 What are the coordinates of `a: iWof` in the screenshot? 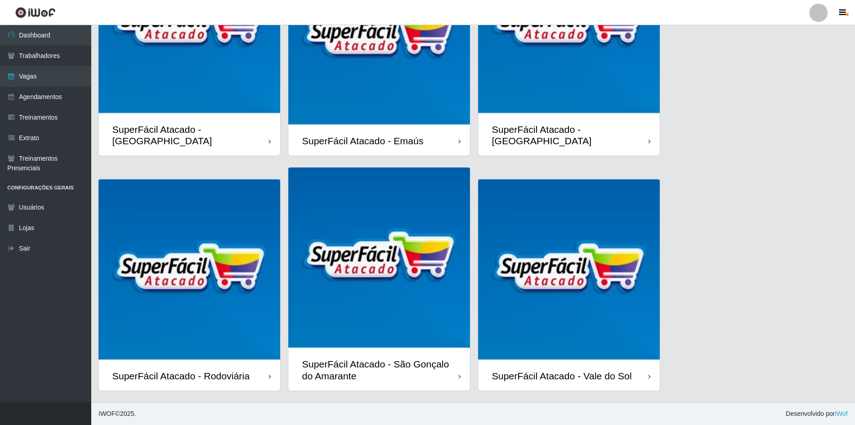 It's located at (842, 414).